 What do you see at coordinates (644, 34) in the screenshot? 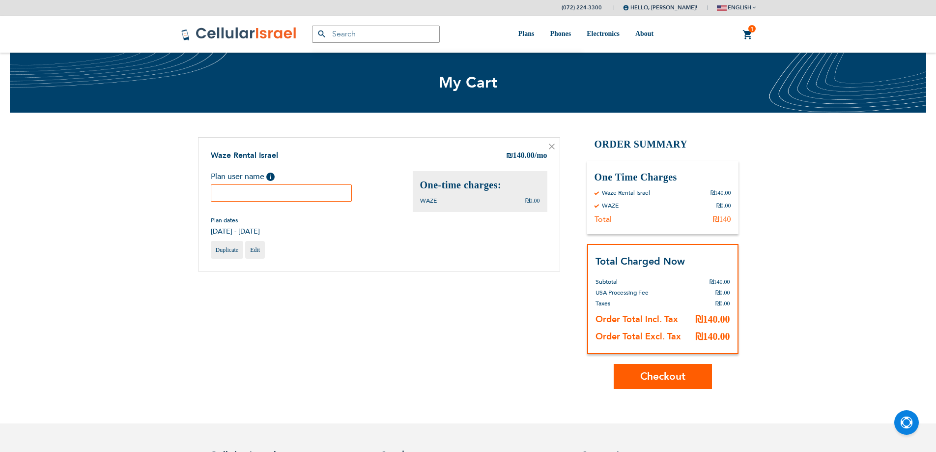
I see `a: About` at bounding box center [644, 34].